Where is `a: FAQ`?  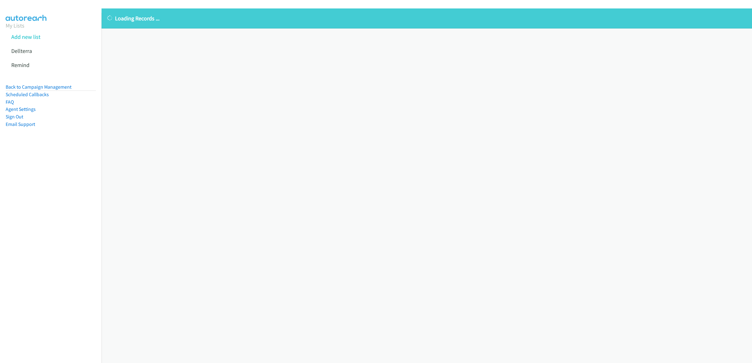 a: FAQ is located at coordinates (10, 102).